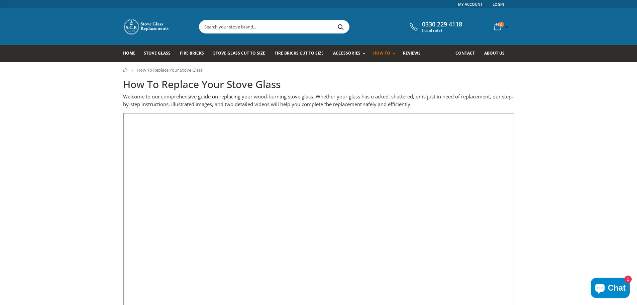 Image resolution: width=637 pixels, height=305 pixels. Describe the element at coordinates (382, 53) in the screenshot. I see `span: How To` at that location.